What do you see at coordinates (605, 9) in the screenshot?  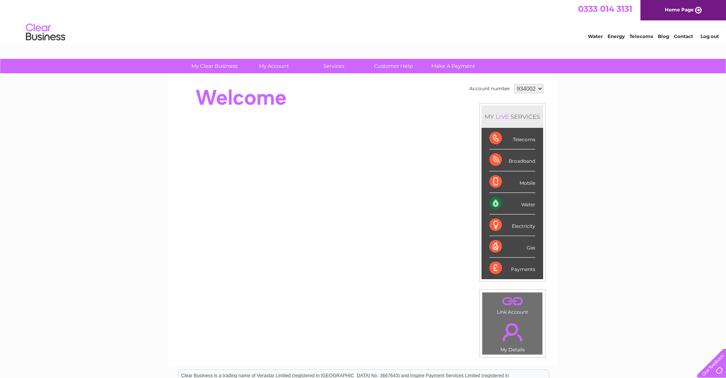 I see `span: 0333 014 3131` at bounding box center [605, 9].